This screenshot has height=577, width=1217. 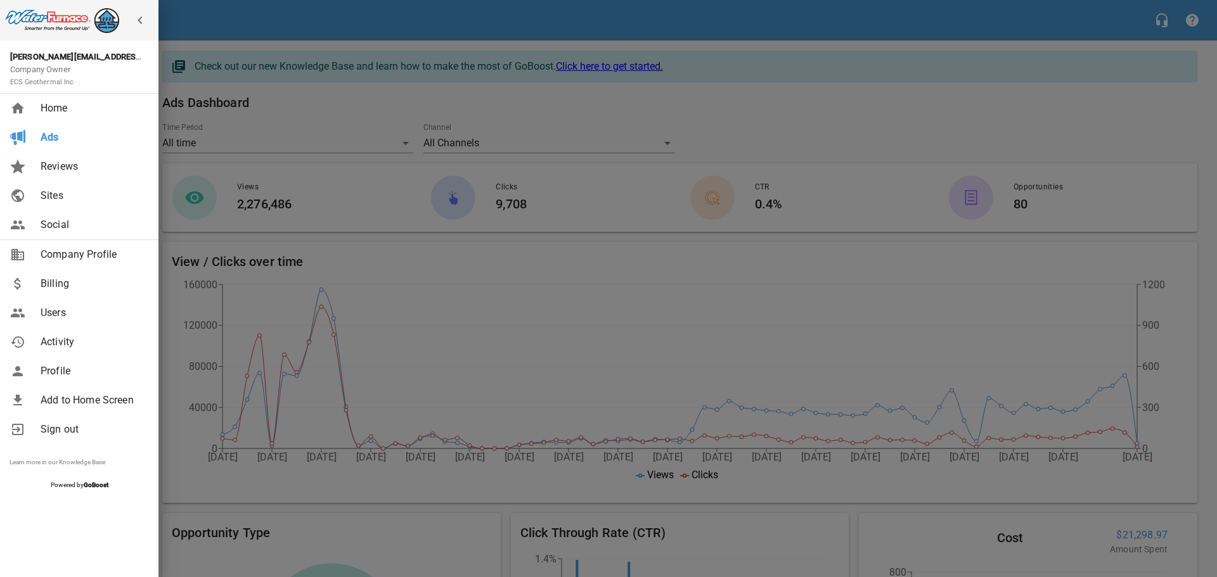 I want to click on span: Company Owner, so click(x=42, y=75).